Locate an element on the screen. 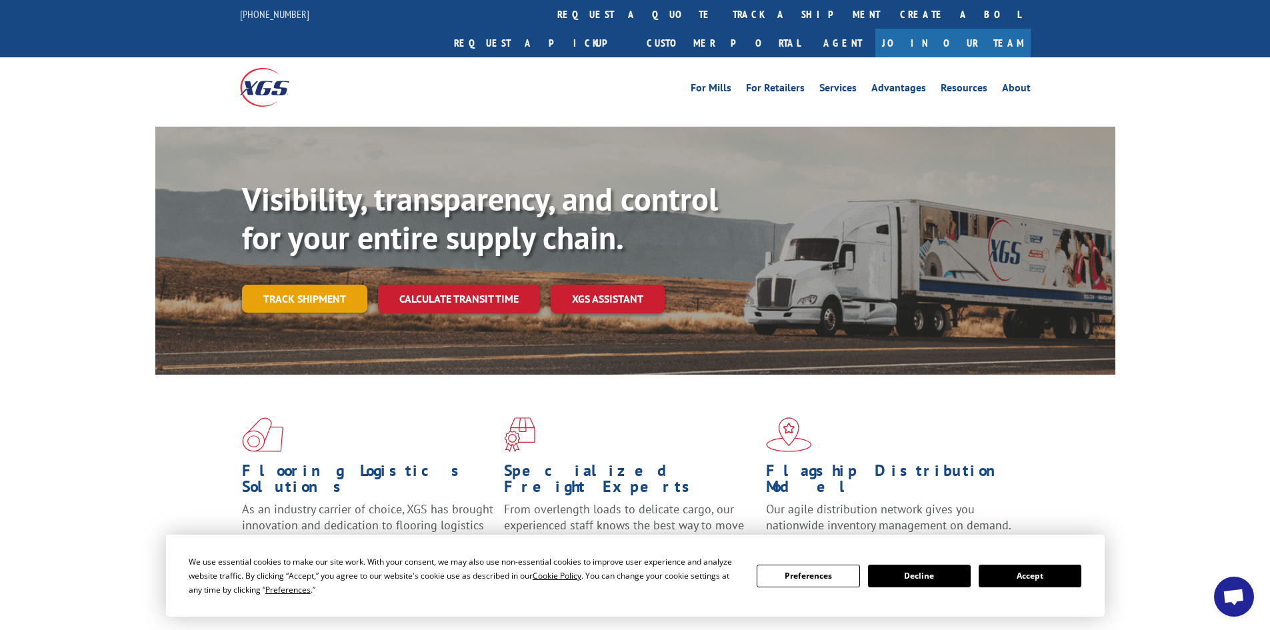  a: About is located at coordinates (1016, 90).